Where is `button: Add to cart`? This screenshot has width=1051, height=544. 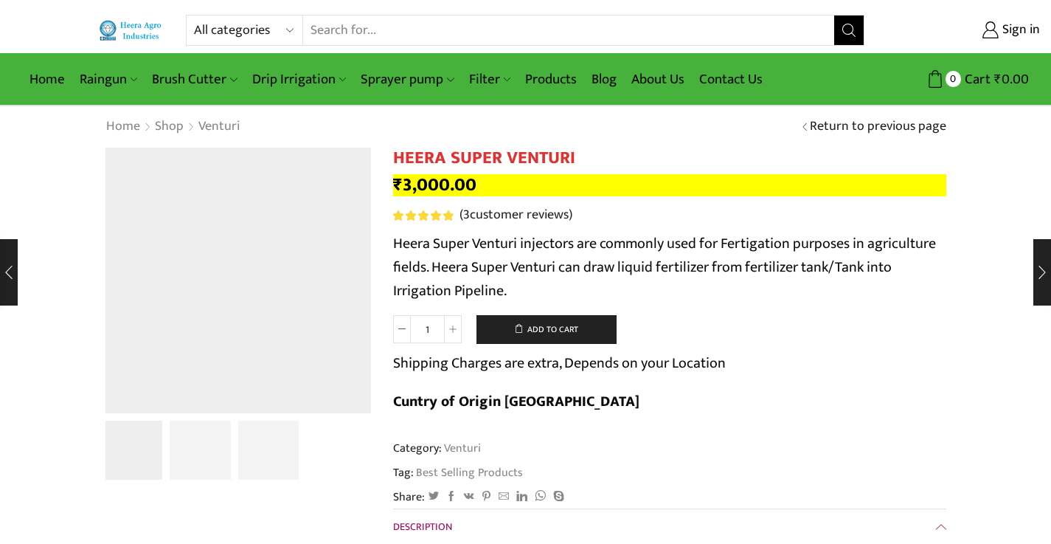 button: Add to cart is located at coordinates (547, 330).